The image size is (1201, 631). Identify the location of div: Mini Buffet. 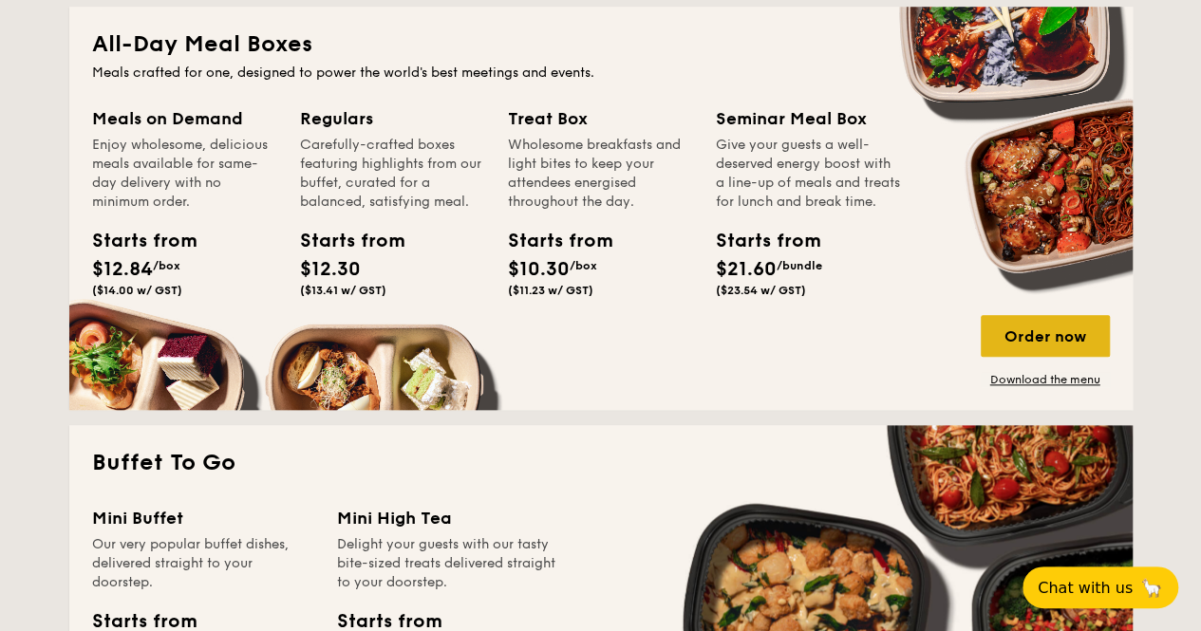
(203, 518).